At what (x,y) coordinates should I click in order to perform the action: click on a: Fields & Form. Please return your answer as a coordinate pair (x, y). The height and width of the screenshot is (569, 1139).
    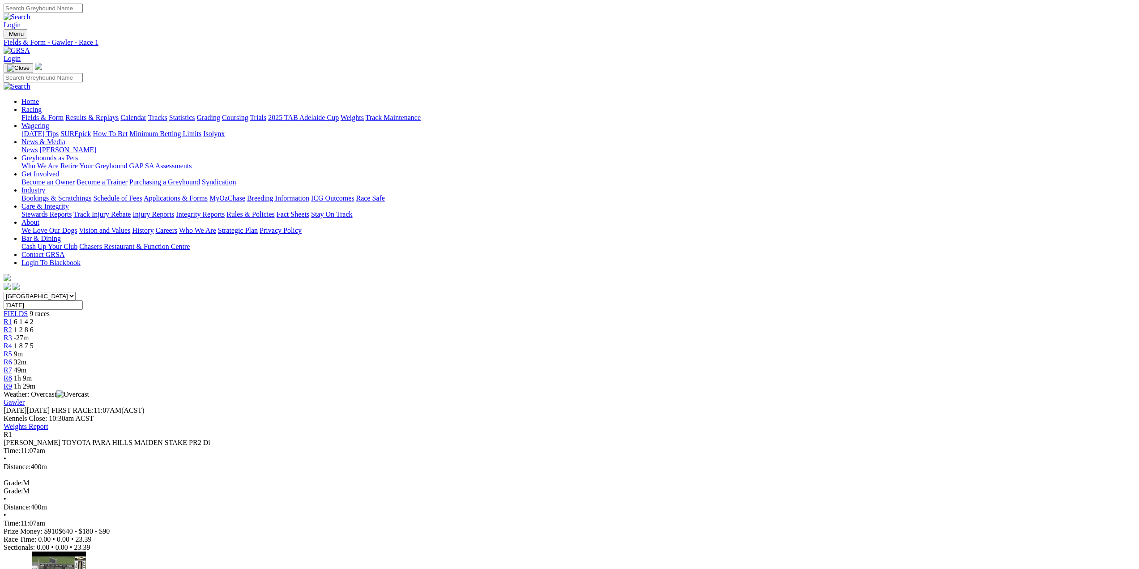
    Looking at the image, I should click on (43, 117).